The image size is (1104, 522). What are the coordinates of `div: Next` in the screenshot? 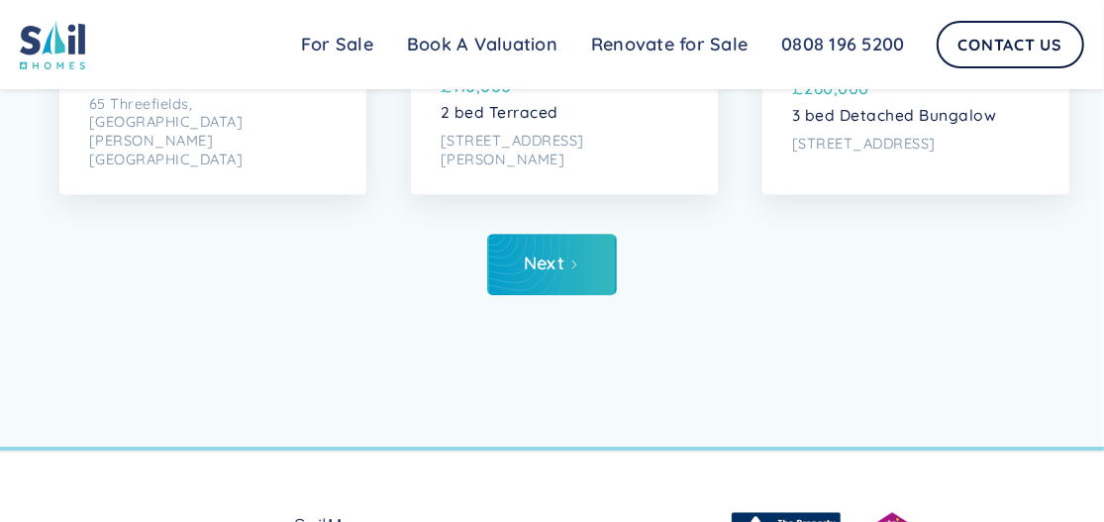 It's located at (544, 263).